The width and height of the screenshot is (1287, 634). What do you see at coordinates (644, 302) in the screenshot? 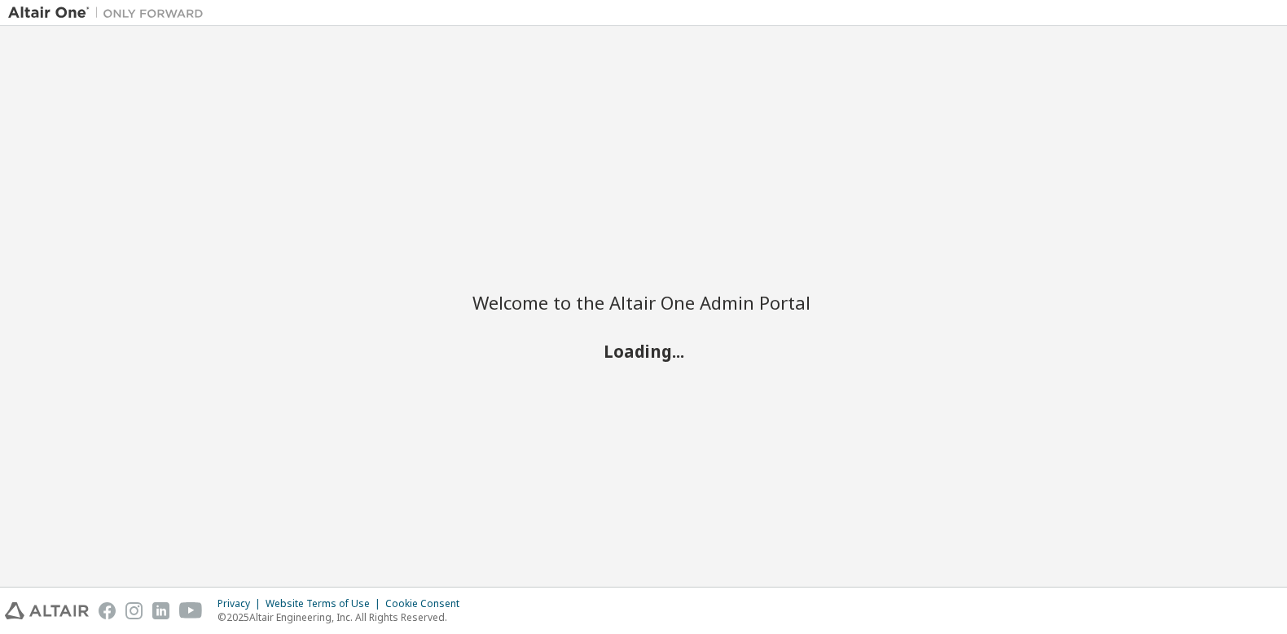
I see `h2: Welcome to the Altair One Admin Portal` at bounding box center [644, 302].